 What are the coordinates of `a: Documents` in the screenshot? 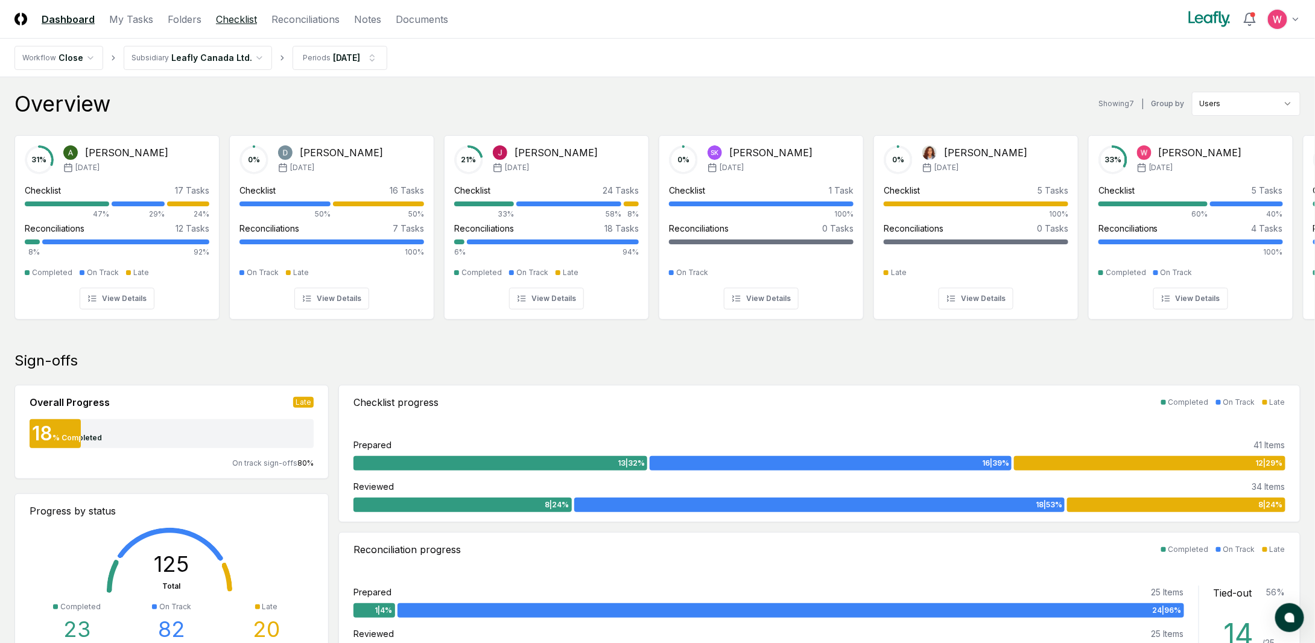 It's located at (422, 19).